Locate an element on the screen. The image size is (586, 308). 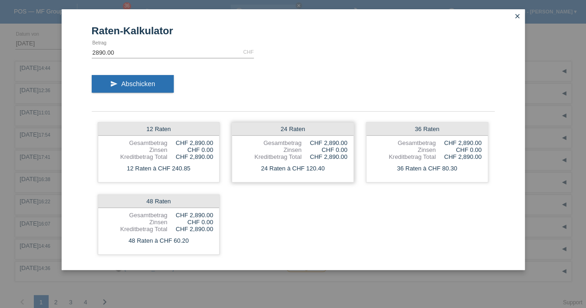
div: 36 Raten à CHF 80.30 is located at coordinates (427, 169).